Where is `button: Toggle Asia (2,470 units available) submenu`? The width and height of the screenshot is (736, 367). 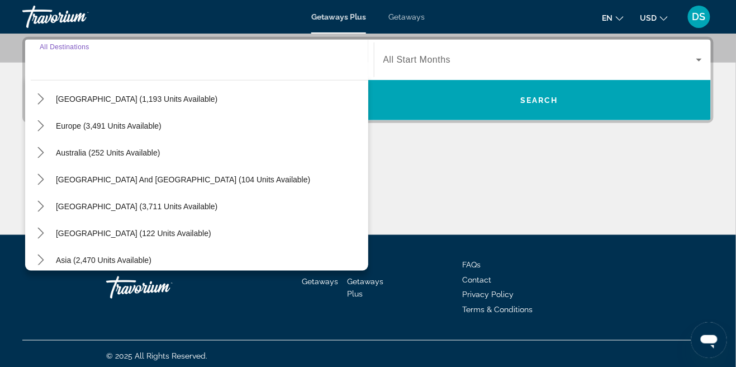
button: Toggle Asia (2,470 units available) submenu is located at coordinates (40, 260).